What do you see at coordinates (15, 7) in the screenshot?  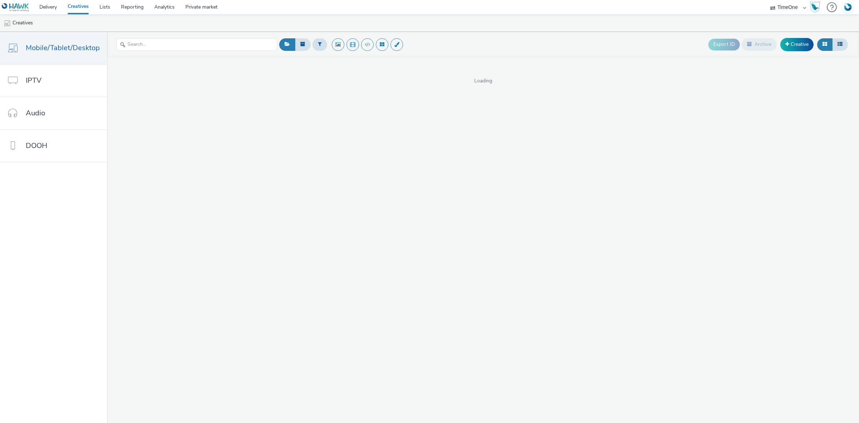 I see `img: undefined Logo` at bounding box center [15, 7].